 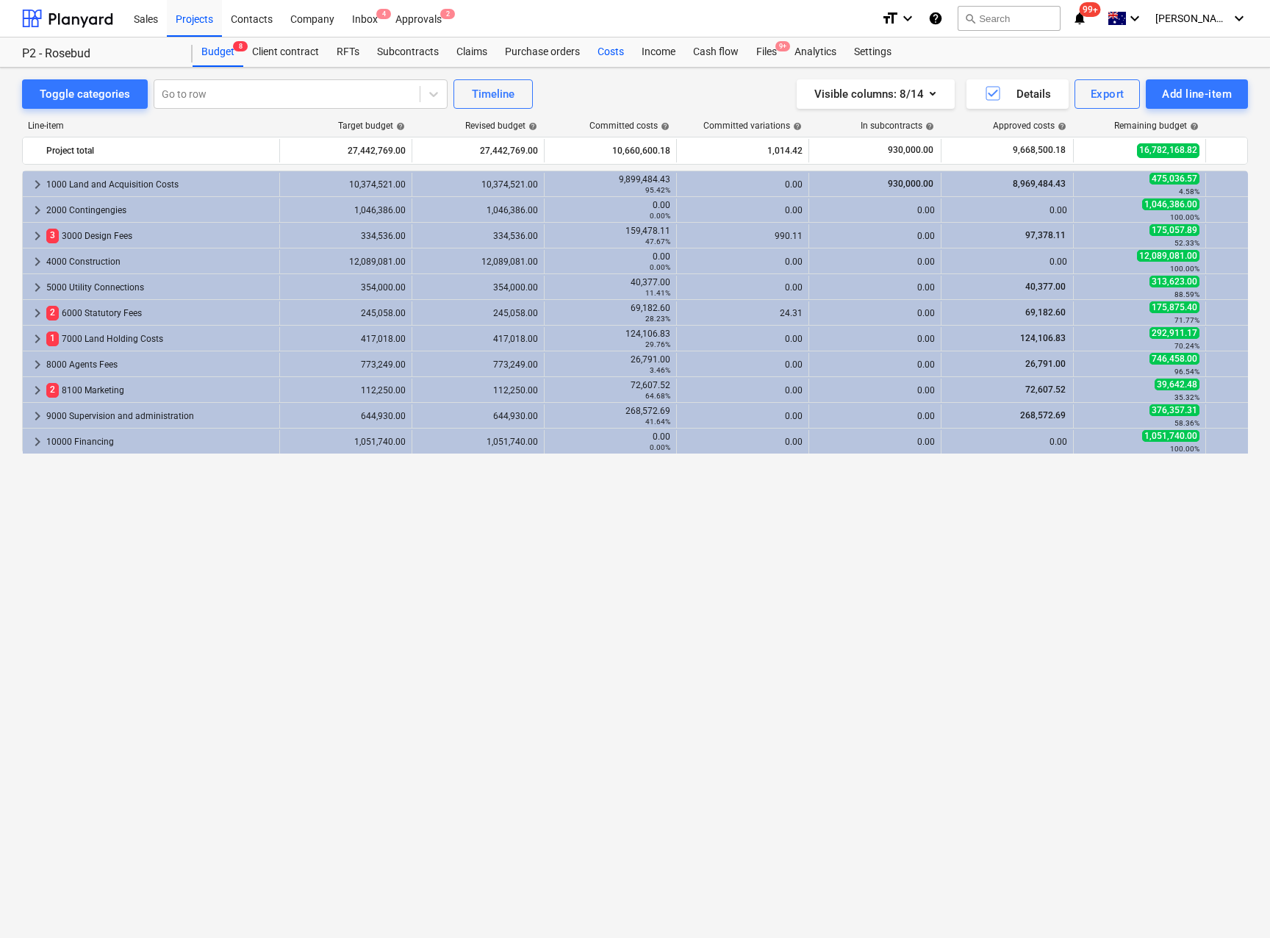 What do you see at coordinates (876, 94) in the screenshot?
I see `button: Visible columns:8/14` at bounding box center [876, 94].